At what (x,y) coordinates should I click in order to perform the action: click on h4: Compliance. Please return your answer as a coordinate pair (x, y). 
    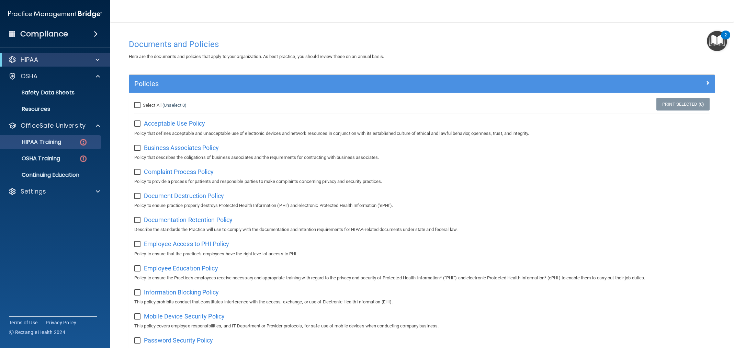
    Looking at the image, I should click on (44, 34).